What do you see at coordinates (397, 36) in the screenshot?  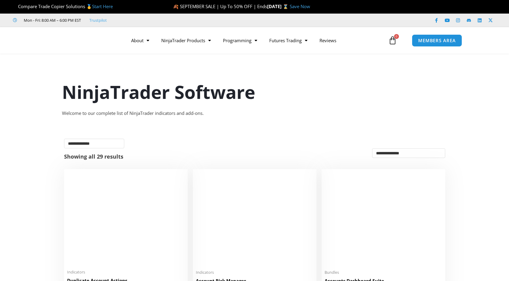 I see `span: 0` at bounding box center [397, 36].